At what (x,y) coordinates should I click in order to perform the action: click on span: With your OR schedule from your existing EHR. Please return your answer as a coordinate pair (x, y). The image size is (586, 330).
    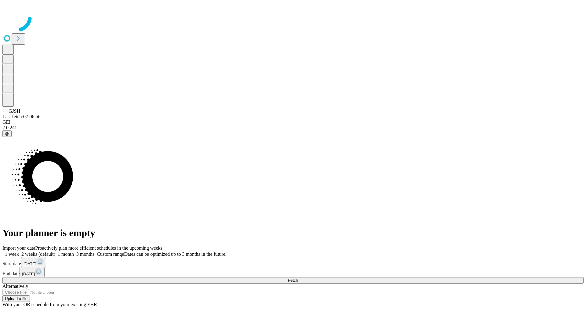
    Looking at the image, I should click on (50, 304).